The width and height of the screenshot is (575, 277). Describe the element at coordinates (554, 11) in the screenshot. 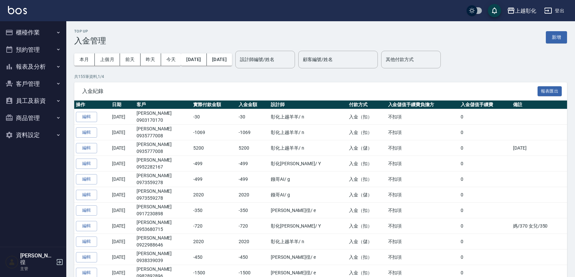

I see `button: 登出` at that location.